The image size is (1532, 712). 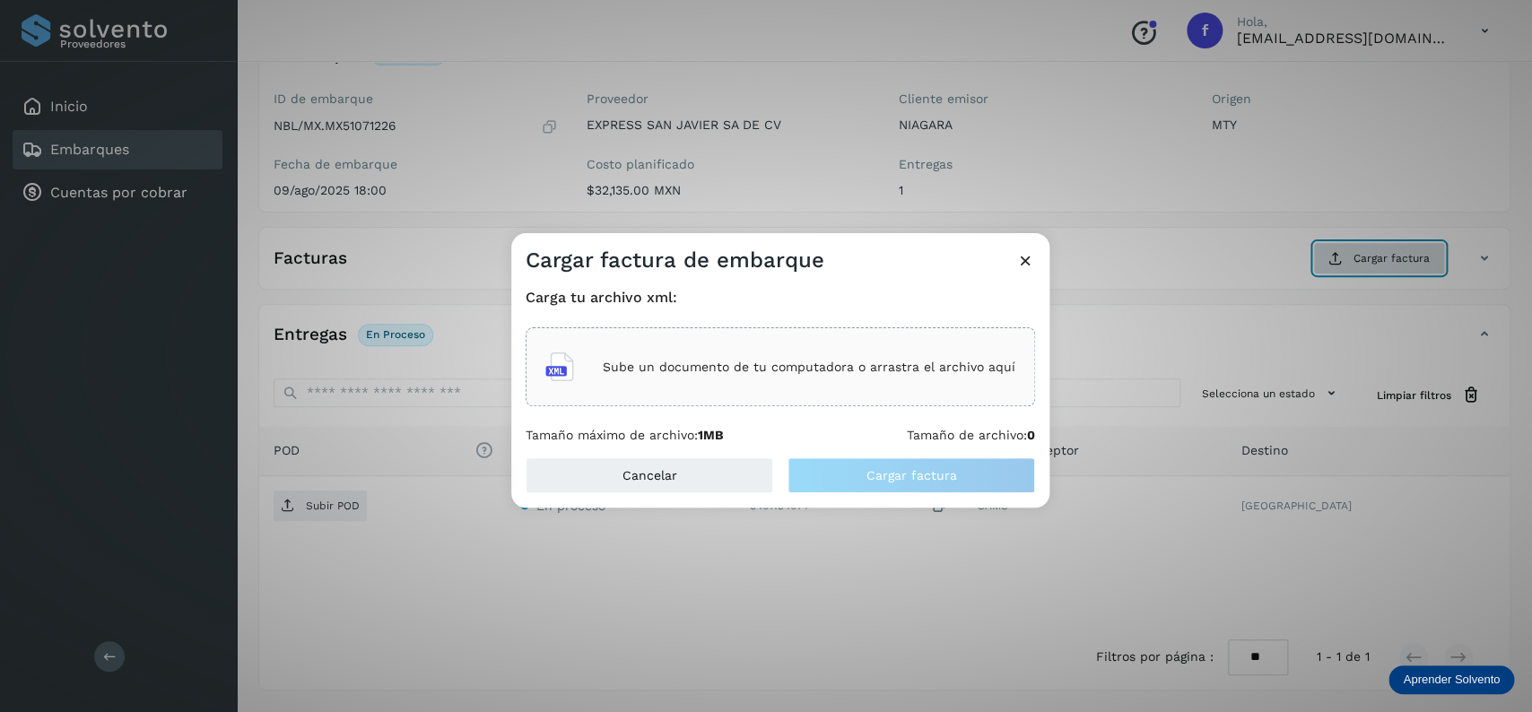 What do you see at coordinates (911, 475) in the screenshot?
I see `button: Cargar factura` at bounding box center [911, 475].